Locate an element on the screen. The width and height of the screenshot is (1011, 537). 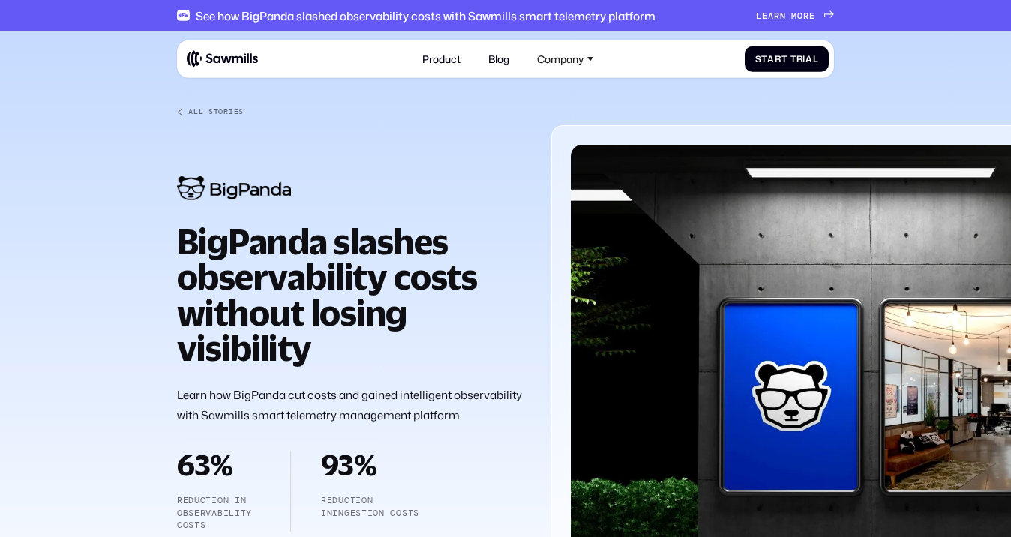
span: i is located at coordinates (804, 59).